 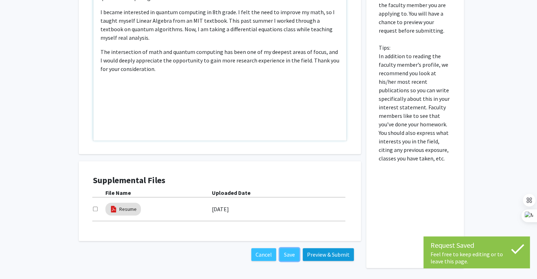 I want to click on p: I became interested in quantum computing in 8th grade. I felt the need to improve my math, so I t..., so click(x=220, y=25).